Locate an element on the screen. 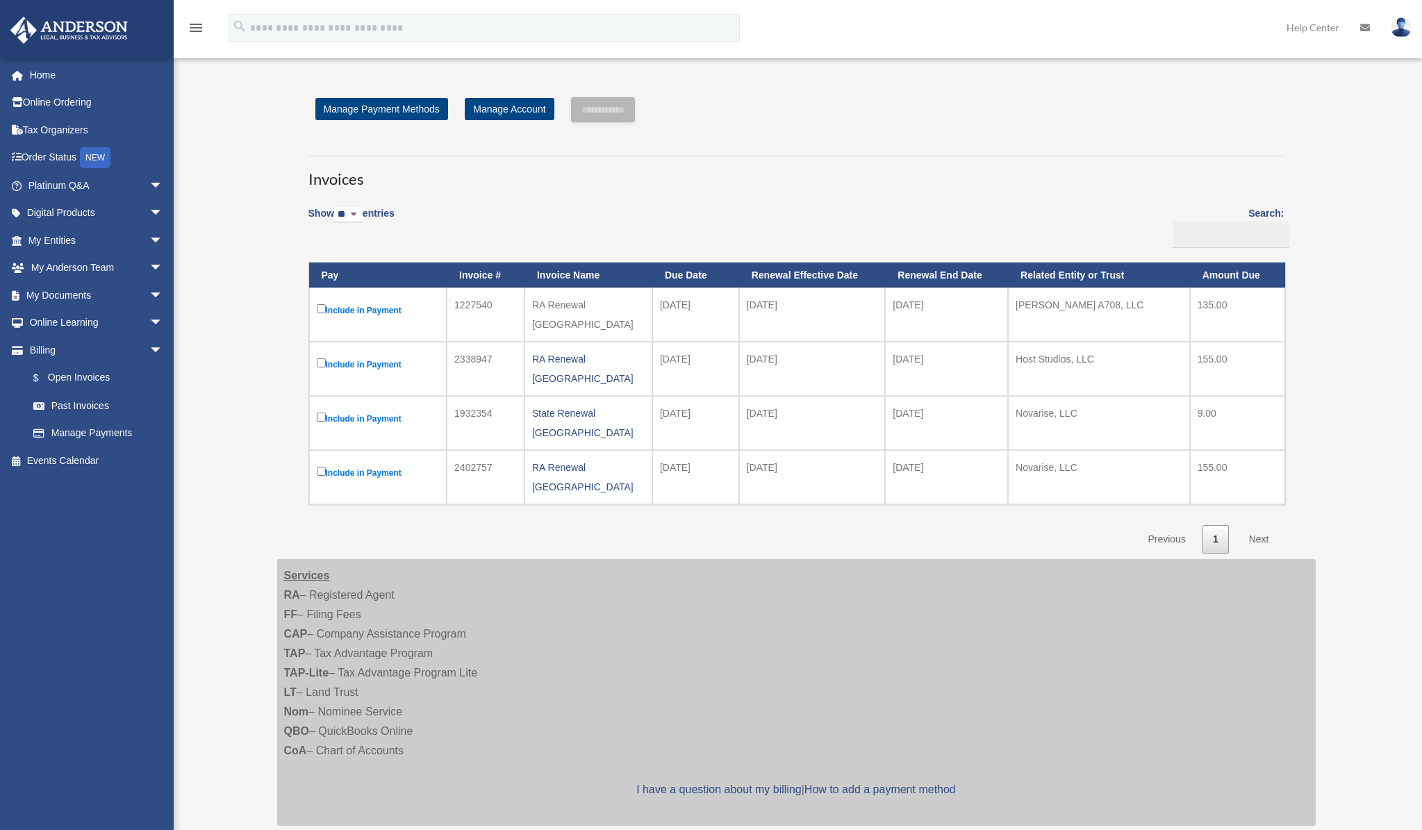  strong: FF is located at coordinates (291, 614).